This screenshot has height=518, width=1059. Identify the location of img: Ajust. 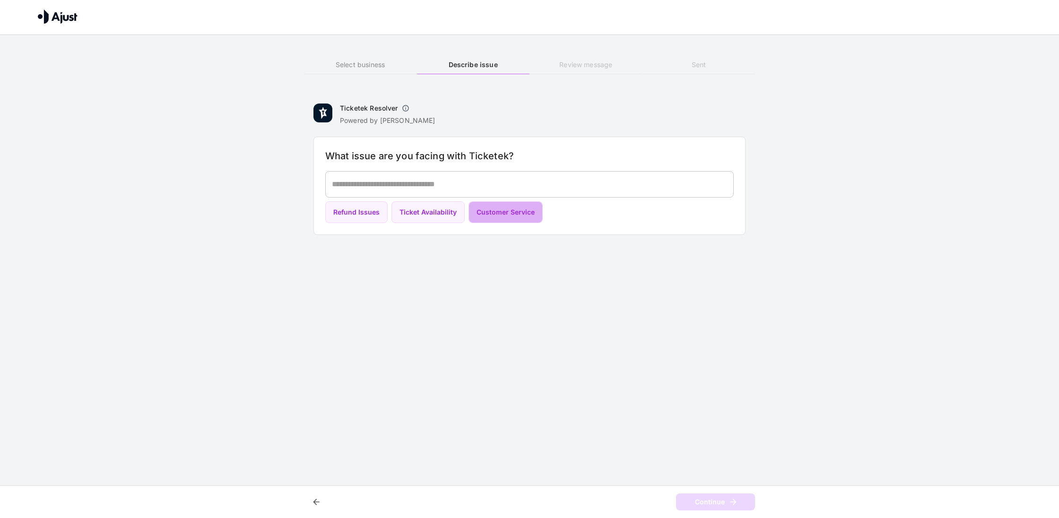
(58, 17).